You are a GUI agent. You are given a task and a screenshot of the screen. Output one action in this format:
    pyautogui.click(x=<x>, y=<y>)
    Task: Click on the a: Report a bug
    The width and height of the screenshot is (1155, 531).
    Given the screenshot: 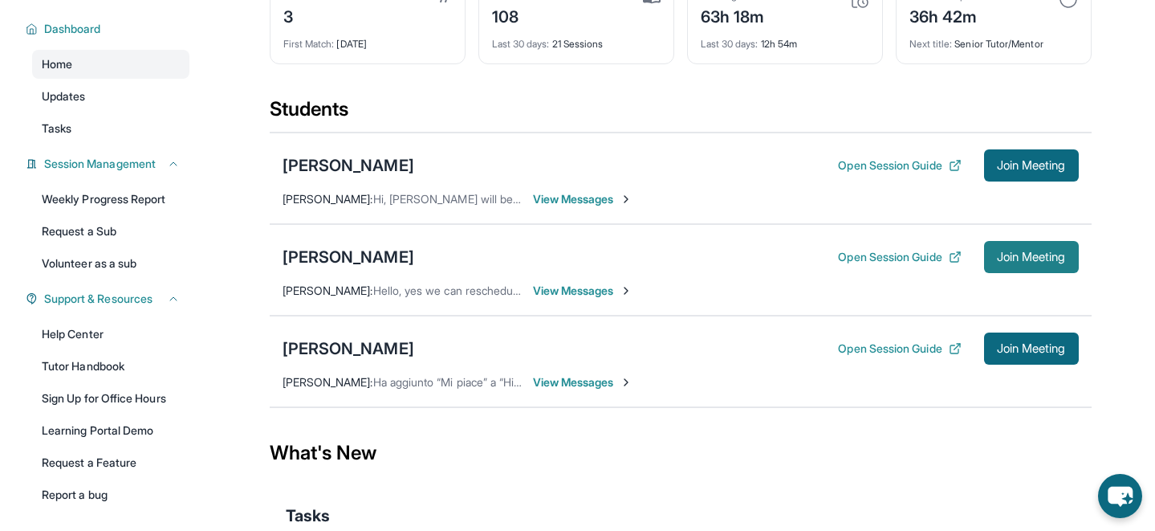 What is the action you would take?
    pyautogui.click(x=111, y=495)
    